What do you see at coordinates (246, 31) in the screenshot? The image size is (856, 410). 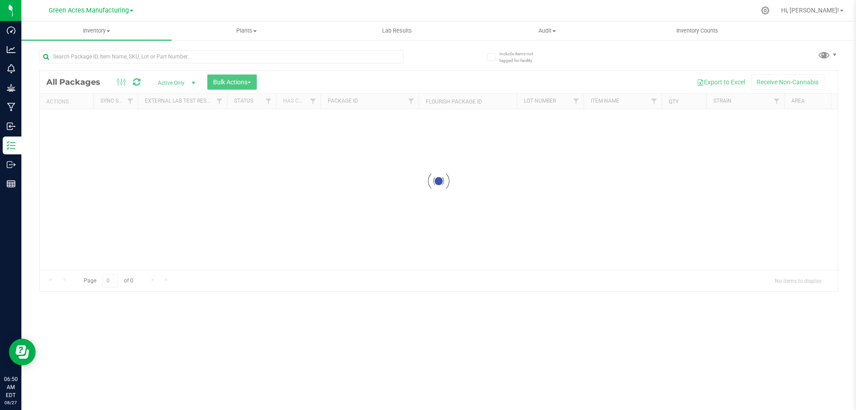 I see `span: Plants` at bounding box center [246, 31].